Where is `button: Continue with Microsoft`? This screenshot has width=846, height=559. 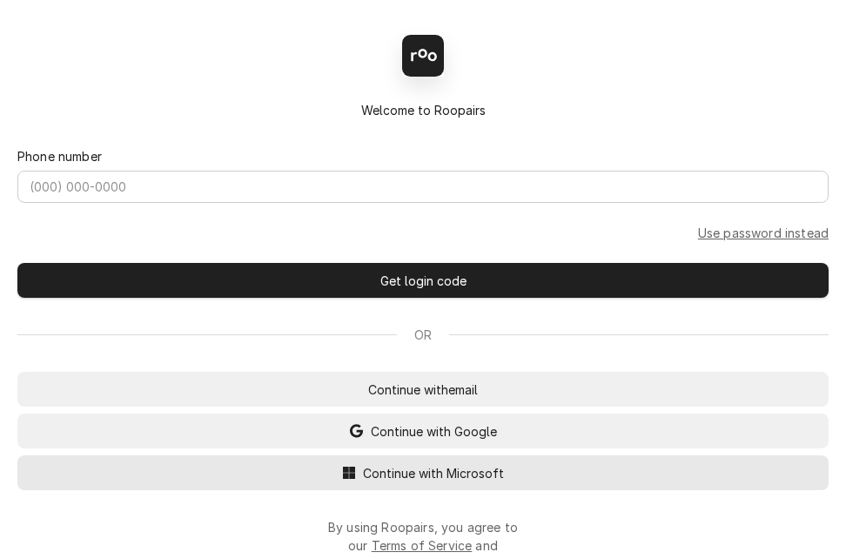 button: Continue with Microsoft is located at coordinates (423, 473).